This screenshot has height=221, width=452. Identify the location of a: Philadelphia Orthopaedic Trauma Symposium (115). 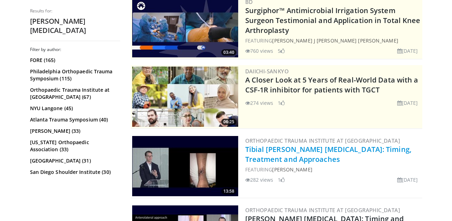
(74, 75).